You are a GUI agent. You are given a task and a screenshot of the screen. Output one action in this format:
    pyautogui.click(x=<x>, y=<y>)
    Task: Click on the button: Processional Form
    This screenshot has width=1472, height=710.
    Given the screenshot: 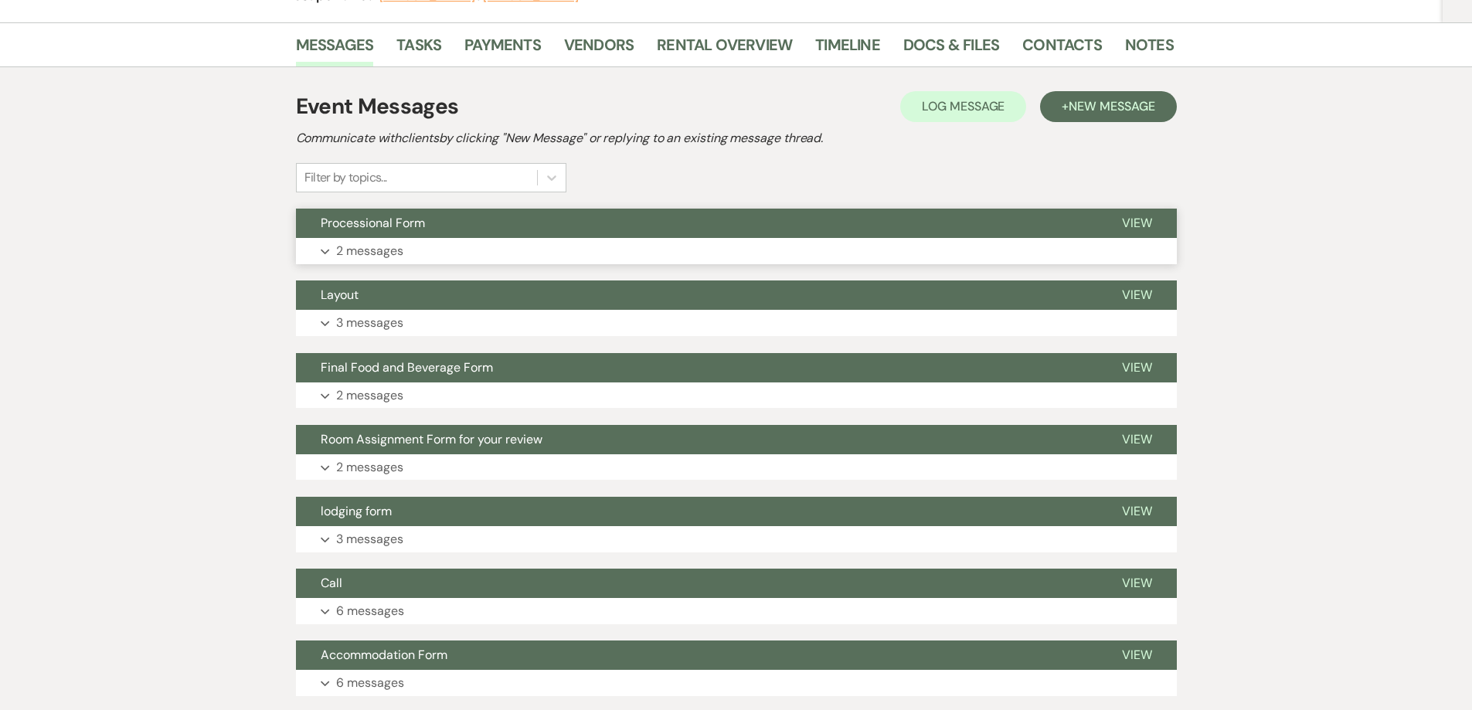 What is the action you would take?
    pyautogui.click(x=696, y=223)
    